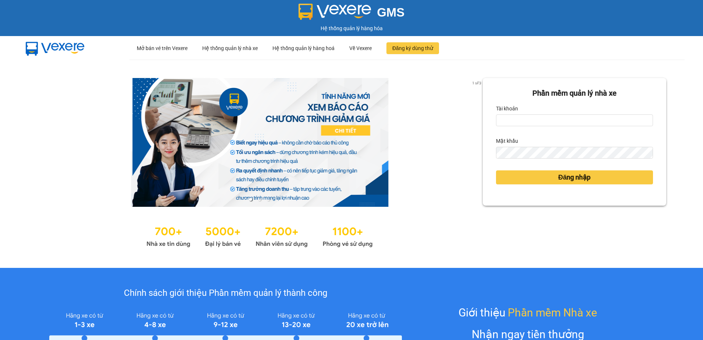 This screenshot has height=340, width=703. What do you see at coordinates (528, 312) in the screenshot?
I see `div: Giới thiệu` at bounding box center [528, 312].